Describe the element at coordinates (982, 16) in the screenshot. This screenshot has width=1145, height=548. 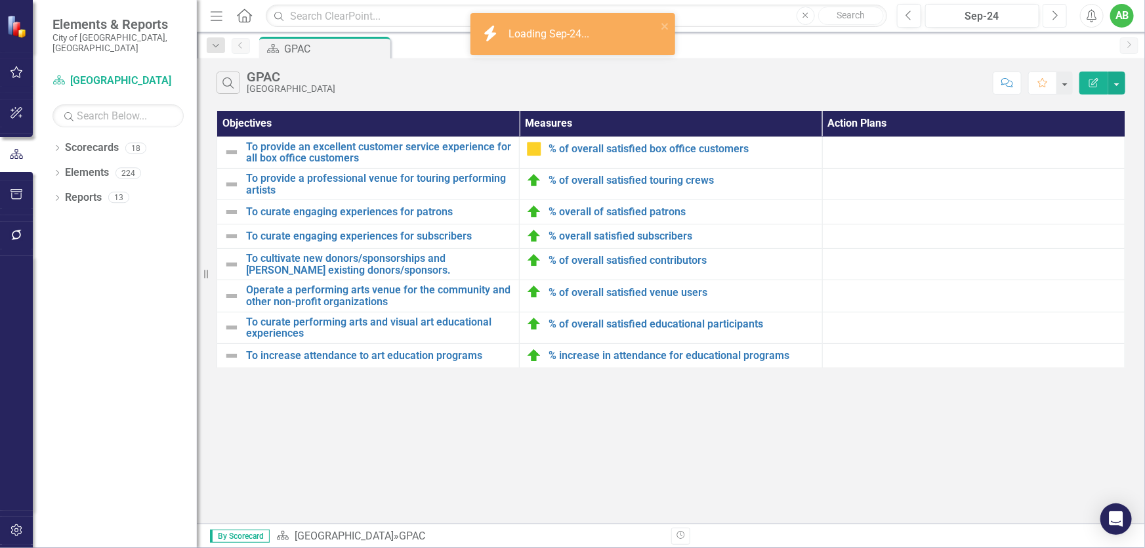
I see `button: Sep-24` at that location.